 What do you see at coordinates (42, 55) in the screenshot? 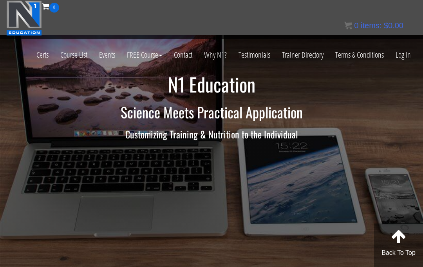
I see `a: Certs` at bounding box center [42, 55].